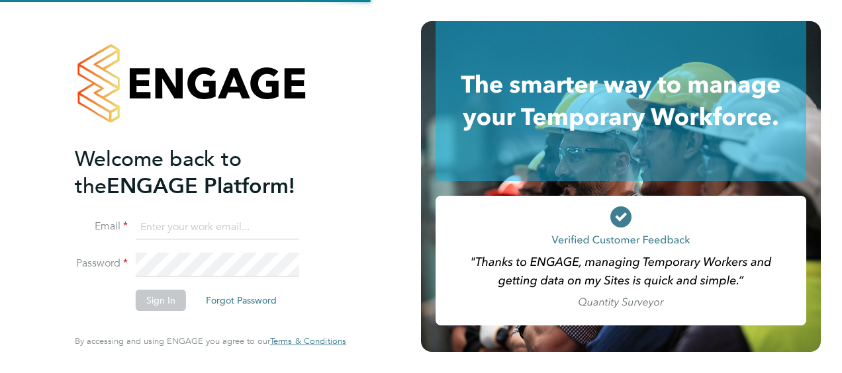 This screenshot has width=842, height=373. I want to click on span: Terms & Conditions, so click(308, 341).